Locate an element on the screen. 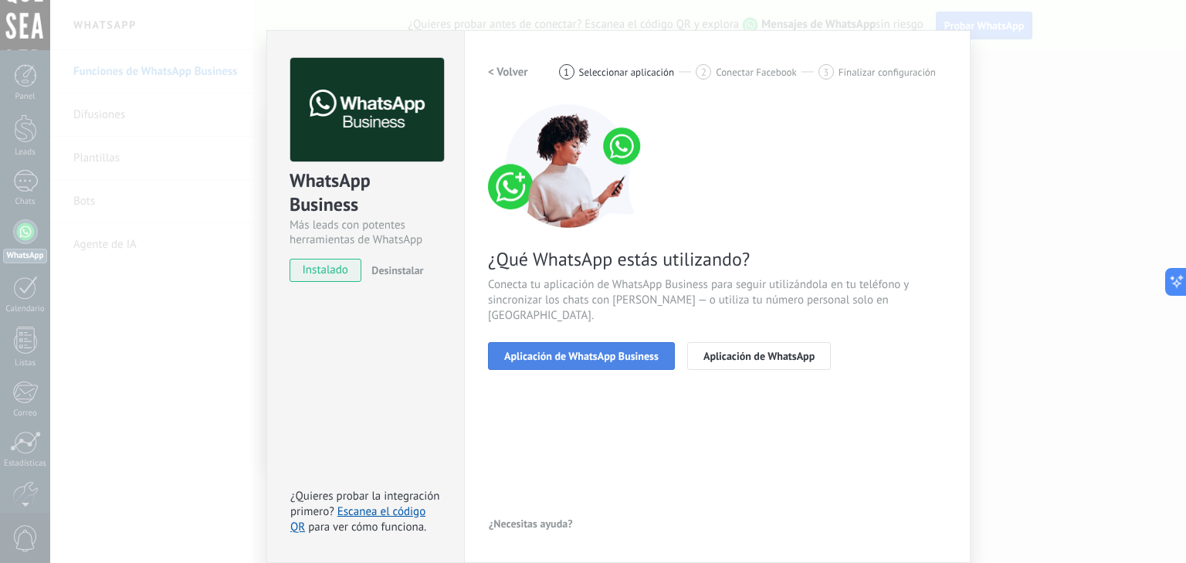 The width and height of the screenshot is (1186, 563). span: instalado is located at coordinates (325, 270).